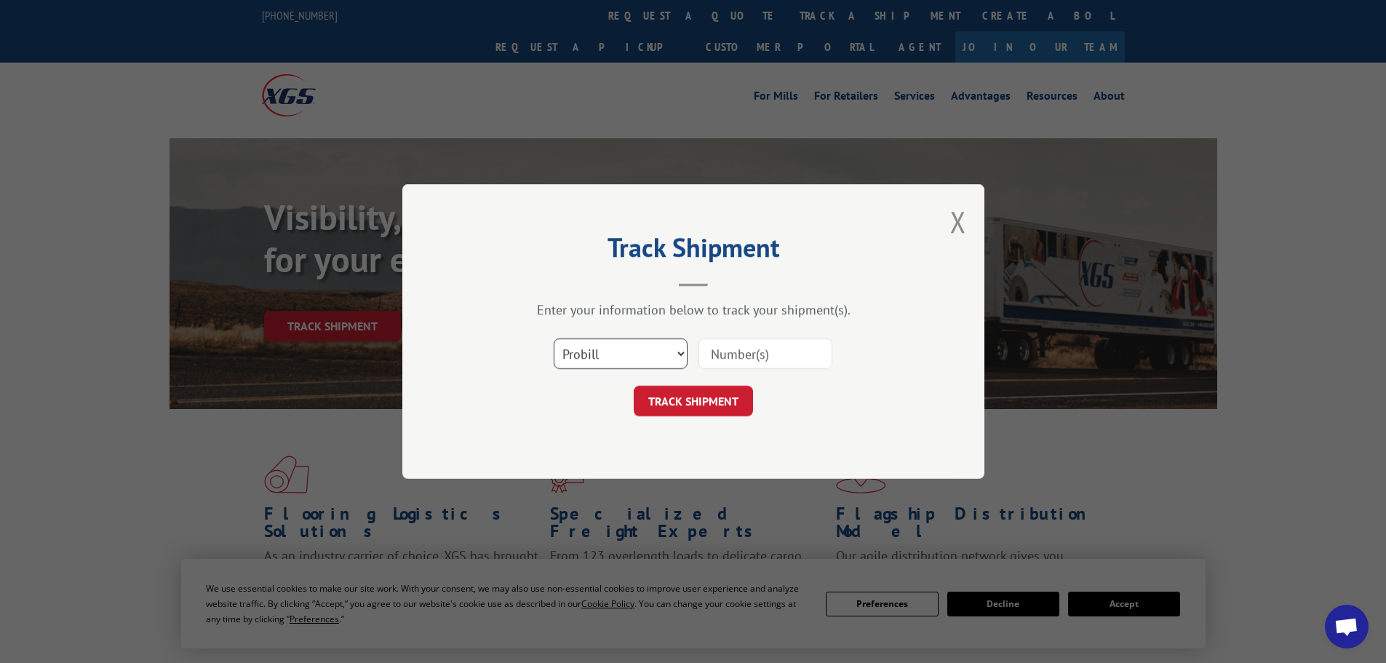  I want to click on div: Open chat, so click(1347, 626).